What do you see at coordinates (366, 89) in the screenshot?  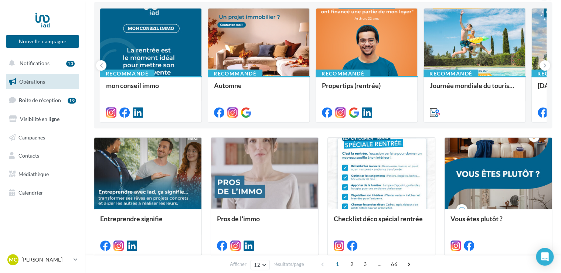 I see `div: Propertips (rentrée)` at bounding box center [366, 89].